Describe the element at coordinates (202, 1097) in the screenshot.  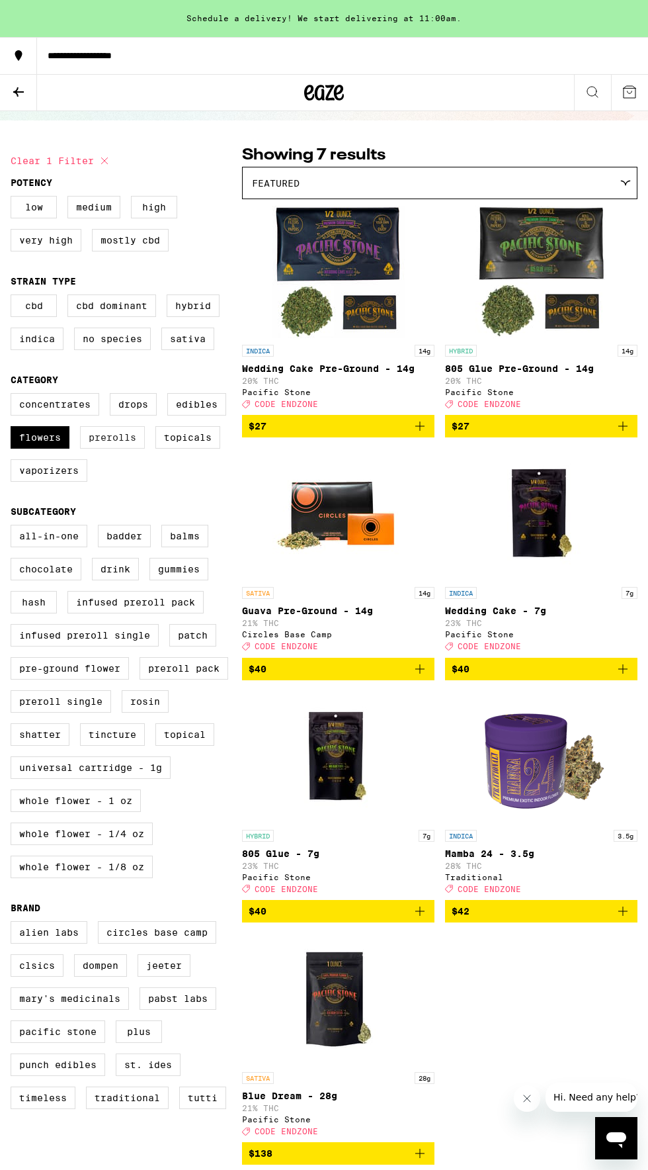
I see `label: Tutti` at that location.